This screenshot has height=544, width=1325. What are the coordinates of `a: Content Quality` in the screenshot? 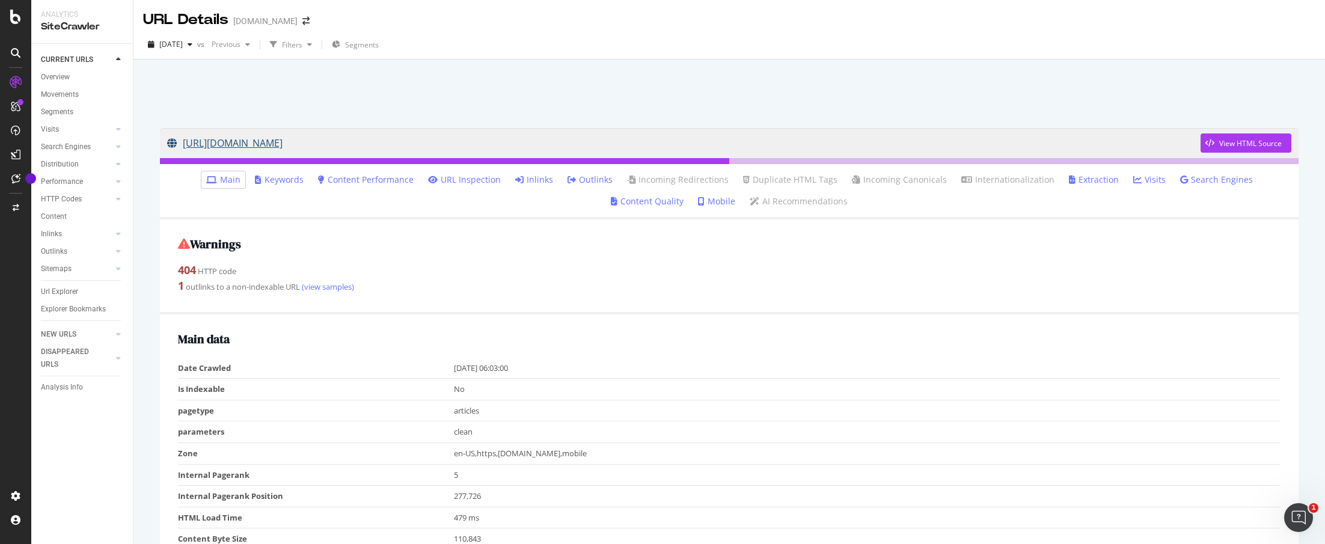 It's located at (647, 201).